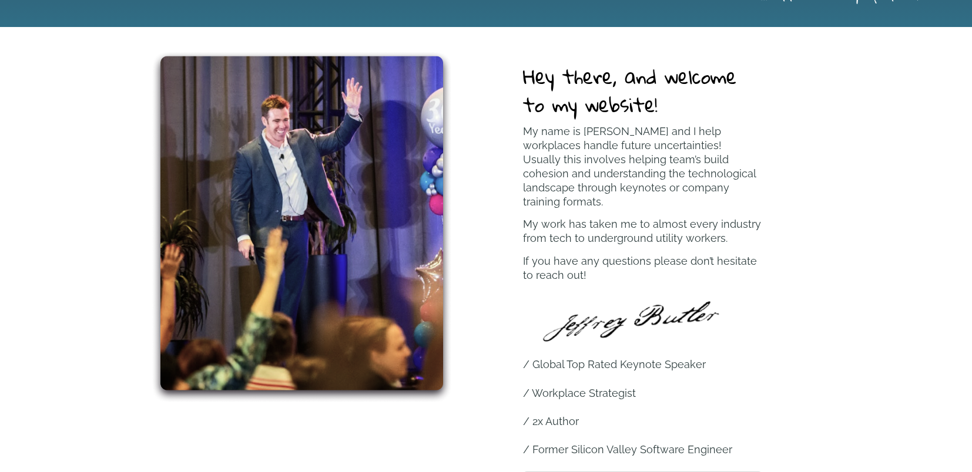 This screenshot has height=472, width=972. What do you see at coordinates (642, 365) in the screenshot?
I see `p: / Global Top Rated Keynote Speaker` at bounding box center [642, 365].